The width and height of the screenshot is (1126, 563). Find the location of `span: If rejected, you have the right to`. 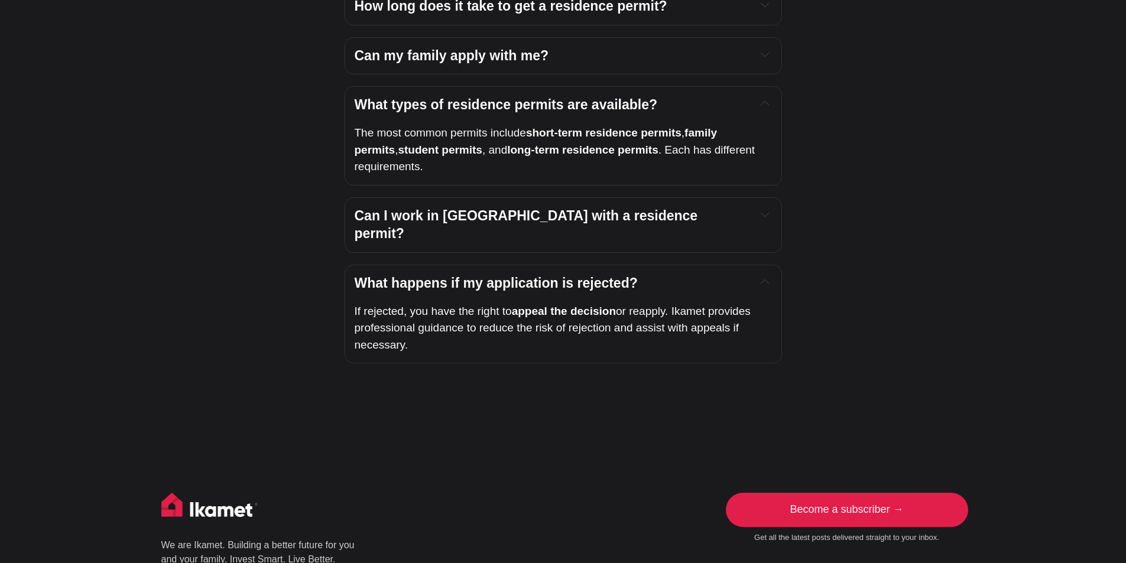

span: If rejected, you have the right to is located at coordinates (433, 311).